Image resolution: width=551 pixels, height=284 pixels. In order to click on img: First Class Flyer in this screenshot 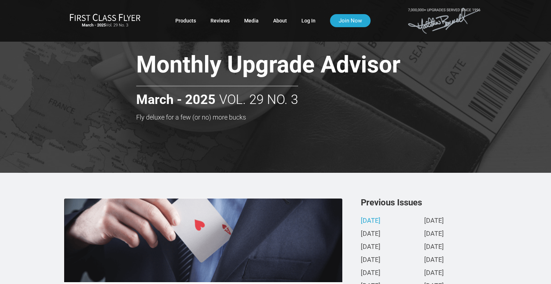, I will do `click(105, 17)`.